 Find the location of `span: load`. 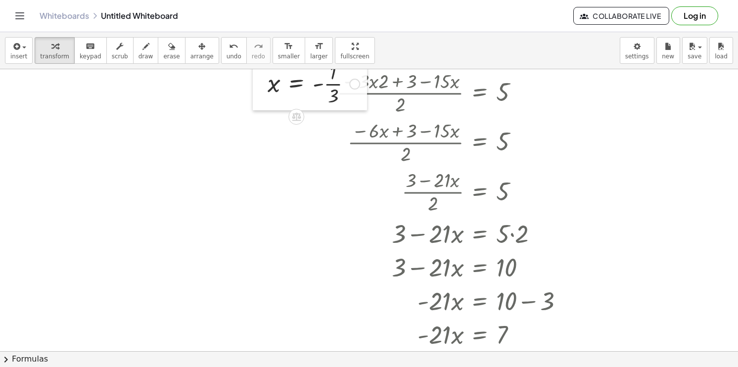

span: load is located at coordinates (721, 56).